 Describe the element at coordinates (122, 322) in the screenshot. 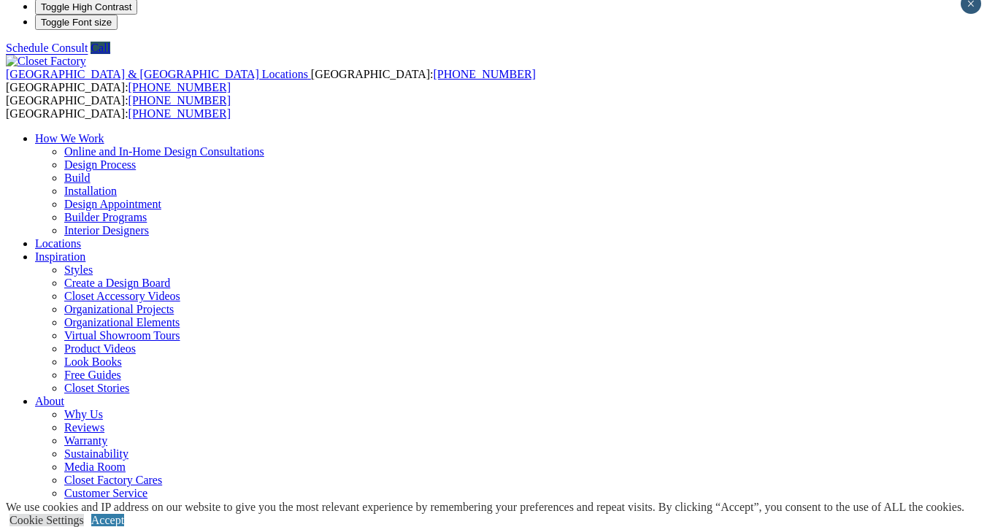

I see `a: Organizational Elements` at that location.